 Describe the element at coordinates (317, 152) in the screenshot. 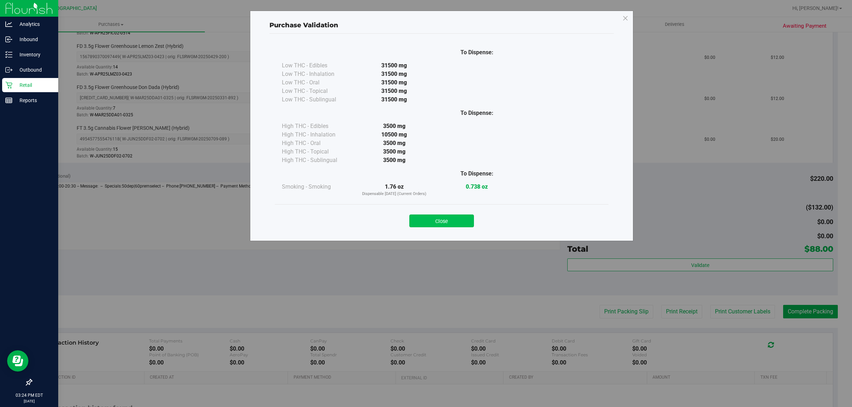

I see `div: High THC - Topical` at that location.